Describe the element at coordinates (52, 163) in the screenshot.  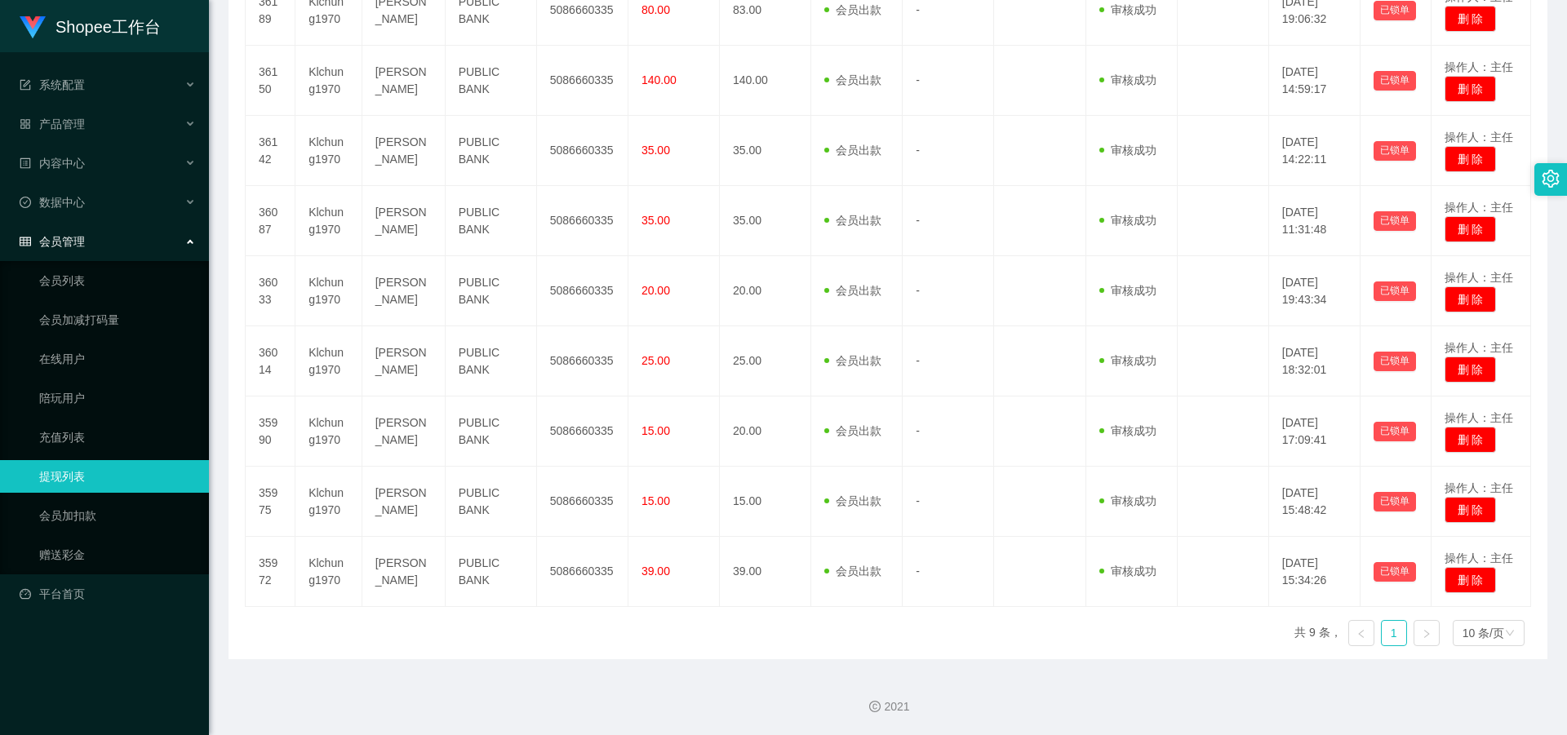
I see `span: 内容中心` at that location.